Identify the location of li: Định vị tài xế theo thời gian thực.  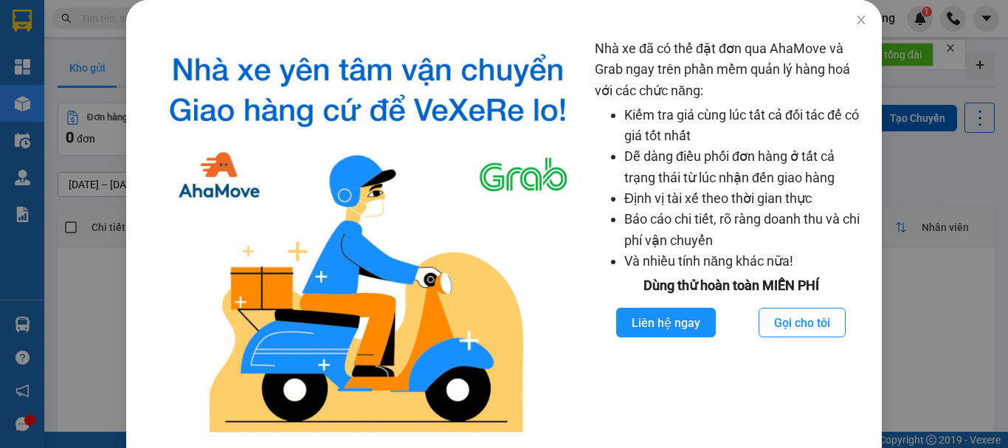
(745, 198).